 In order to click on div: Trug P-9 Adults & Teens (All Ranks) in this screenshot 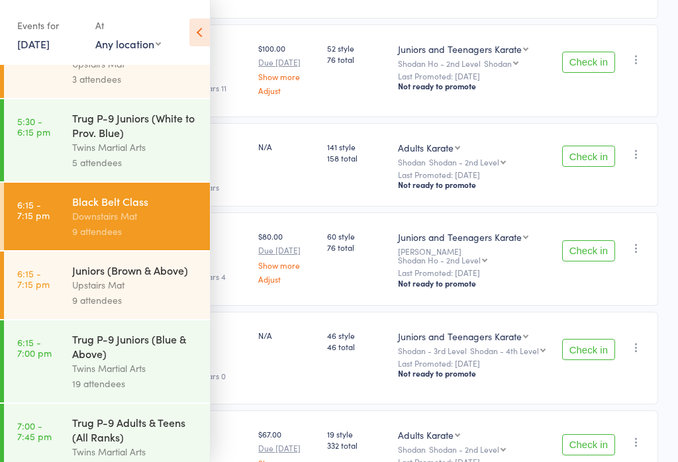, I will do `click(135, 430)`.